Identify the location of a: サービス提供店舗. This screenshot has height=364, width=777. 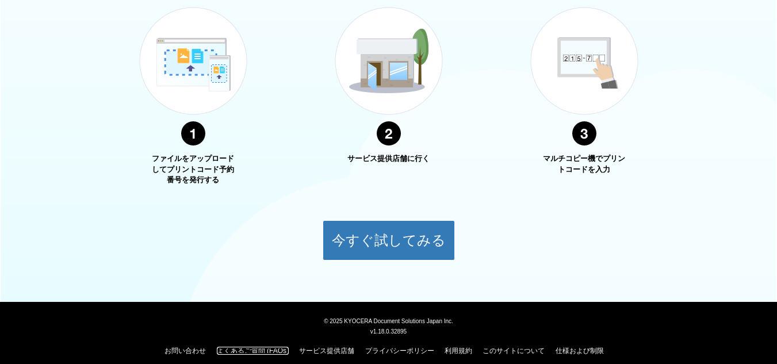
(327, 351).